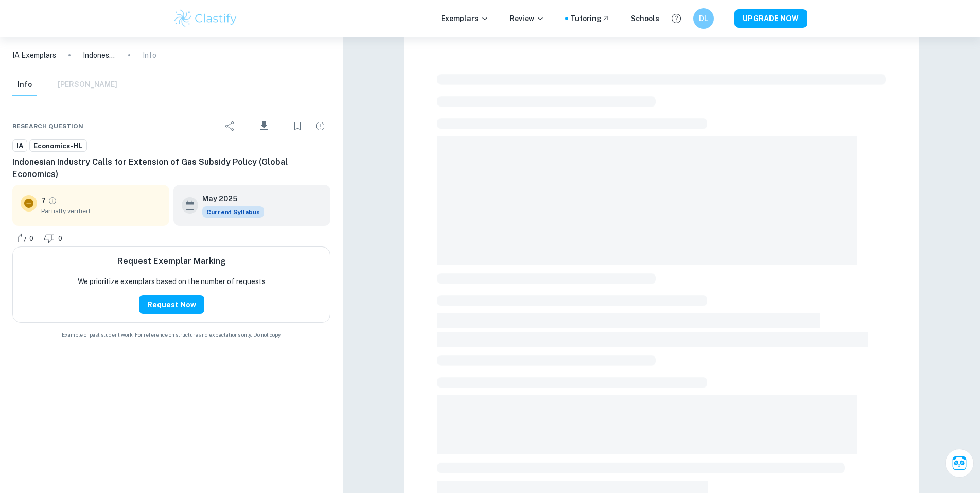  What do you see at coordinates (229, 199) in the screenshot?
I see `h6: May 2025` at bounding box center [229, 199].